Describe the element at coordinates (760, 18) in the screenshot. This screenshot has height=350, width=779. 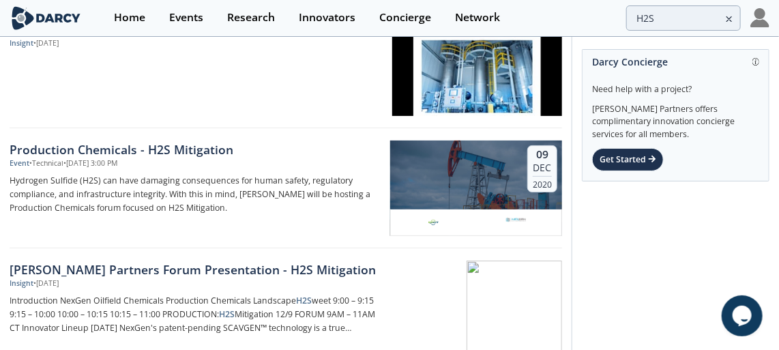
I see `img: Profile` at that location.